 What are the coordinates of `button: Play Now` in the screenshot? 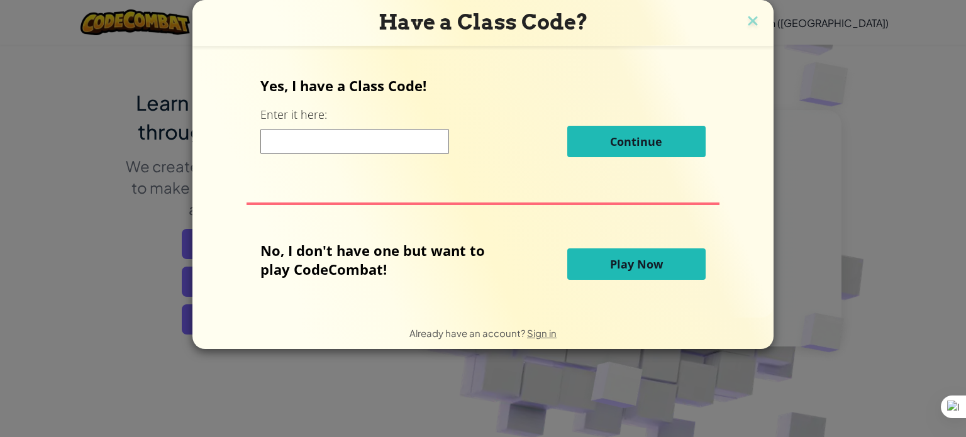 It's located at (636, 264).